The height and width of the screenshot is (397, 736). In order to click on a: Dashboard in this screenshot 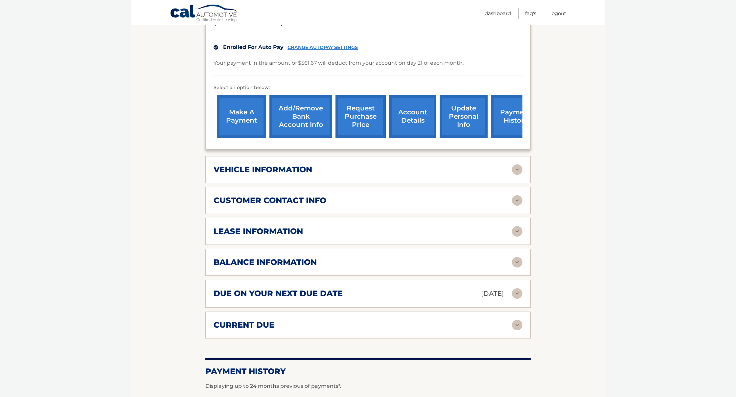, I will do `click(498, 13)`.